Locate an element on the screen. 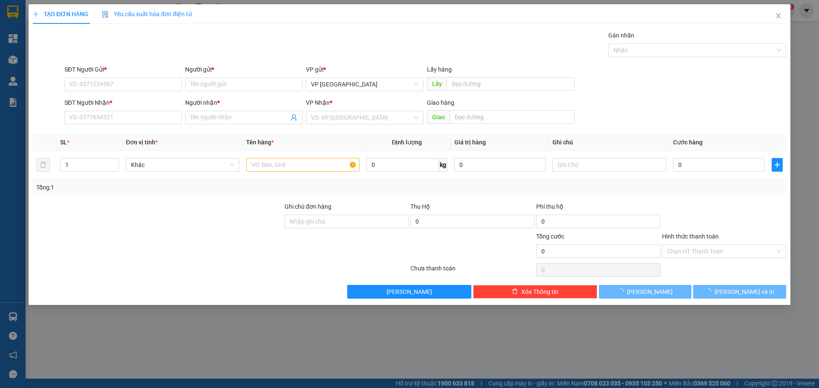 The width and height of the screenshot is (819, 388). img: icon is located at coordinates (105, 14).